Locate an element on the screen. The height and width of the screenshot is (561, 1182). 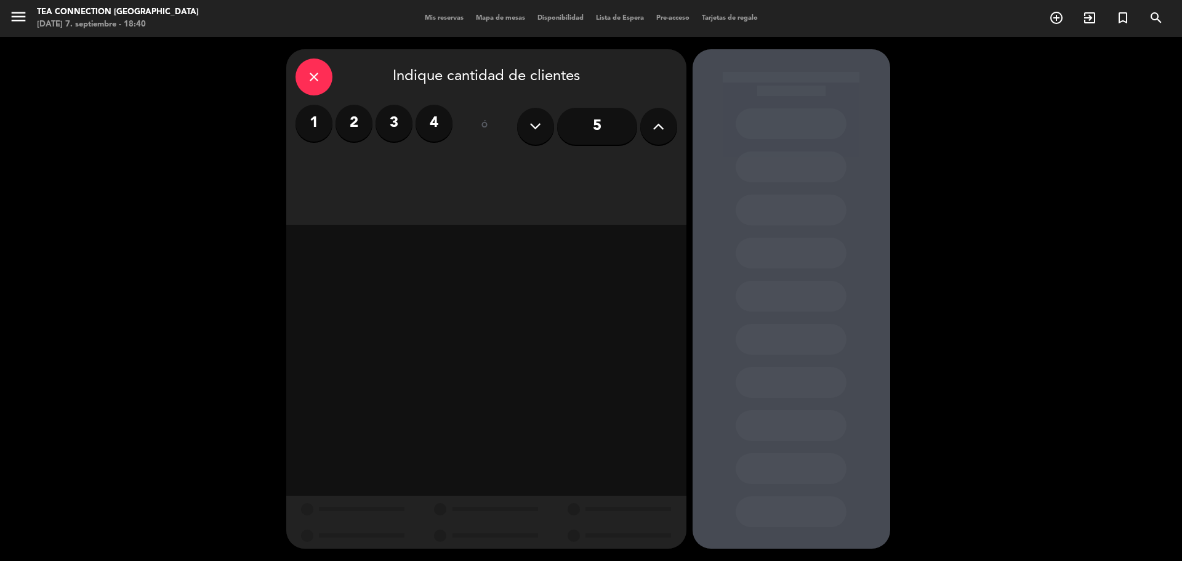
div: Indique cantidad de clientes is located at coordinates (487, 77).